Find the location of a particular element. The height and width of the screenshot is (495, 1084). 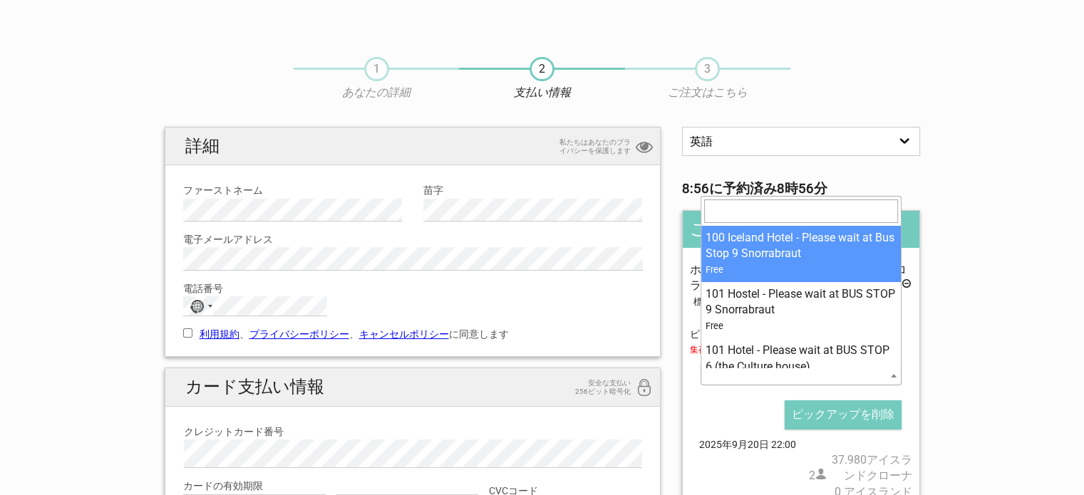

span: 2人 is located at coordinates (860, 468).